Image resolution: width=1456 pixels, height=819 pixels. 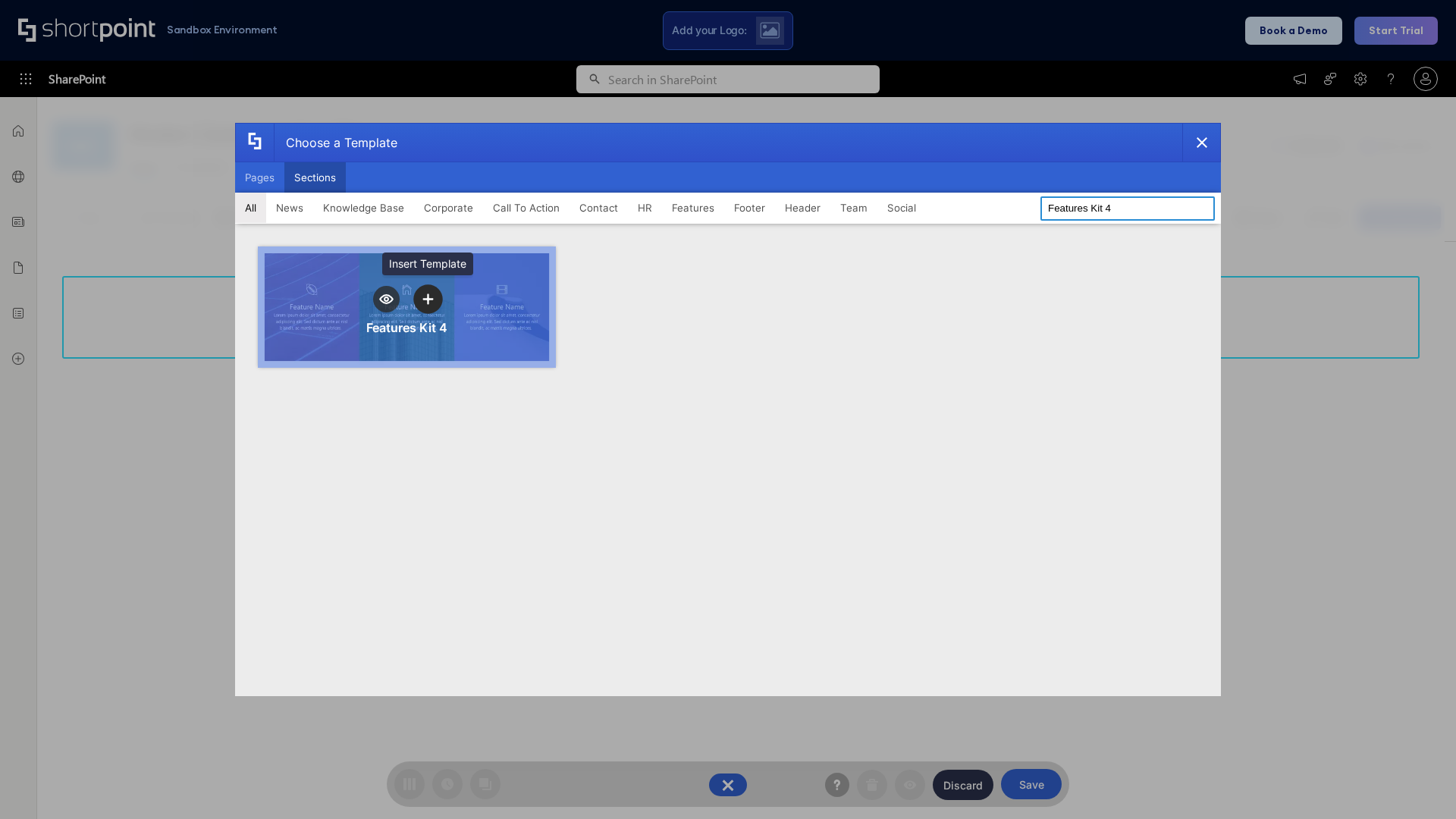 I want to click on button: Call To Action, so click(x=527, y=208).